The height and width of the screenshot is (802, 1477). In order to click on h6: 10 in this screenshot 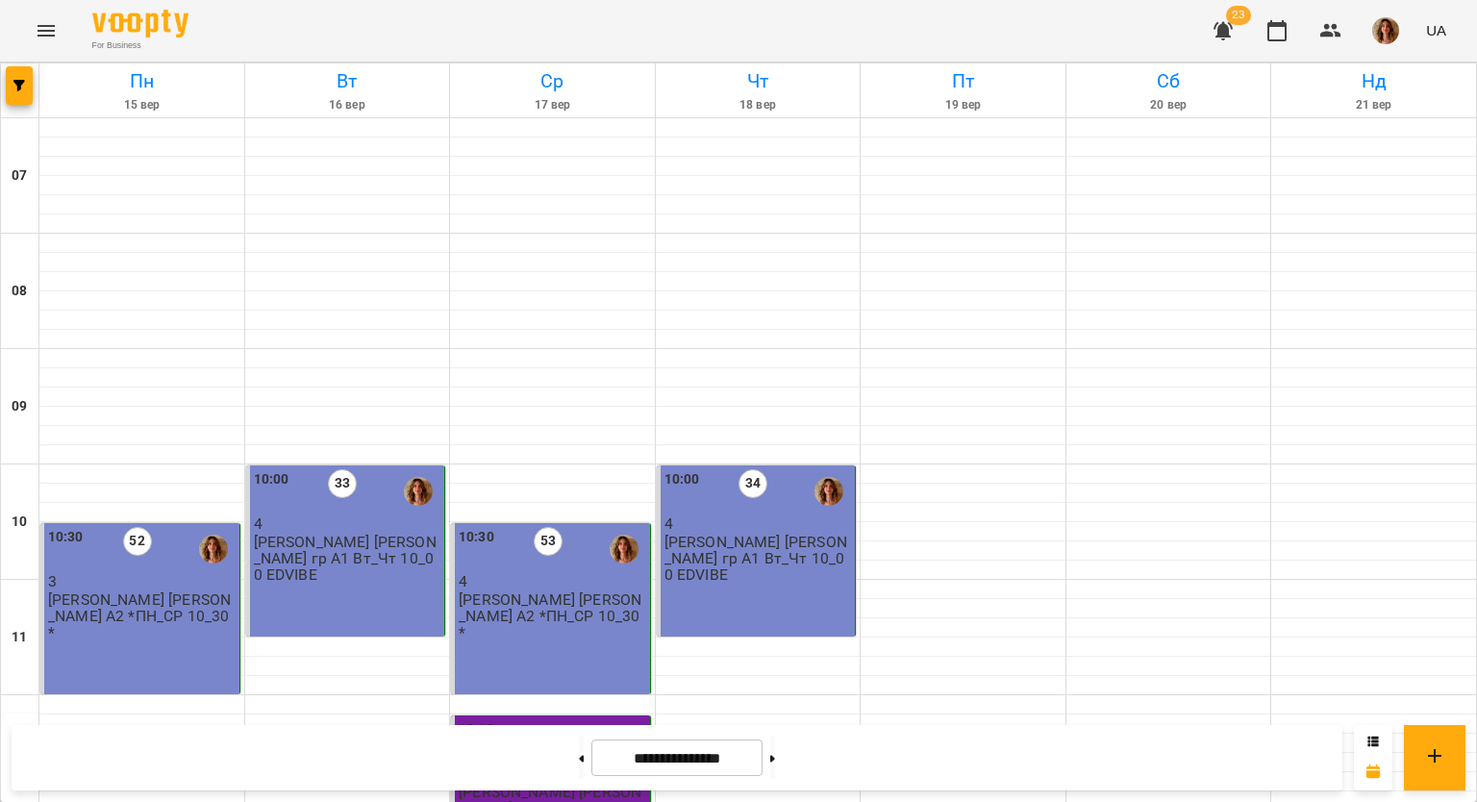, I will do `click(19, 522)`.